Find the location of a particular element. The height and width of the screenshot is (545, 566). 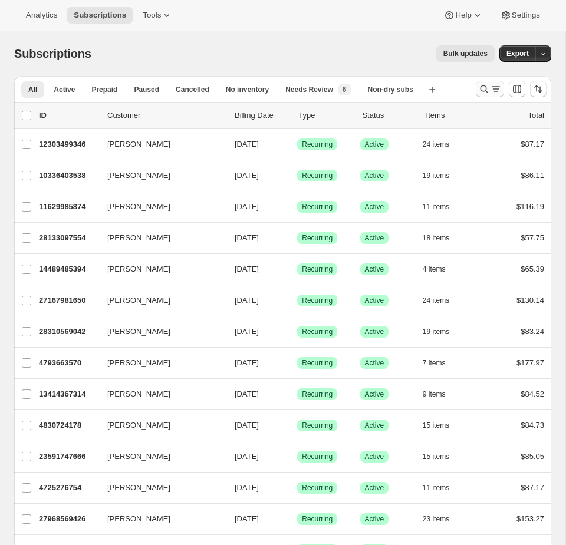

span: Settings is located at coordinates (526, 15).